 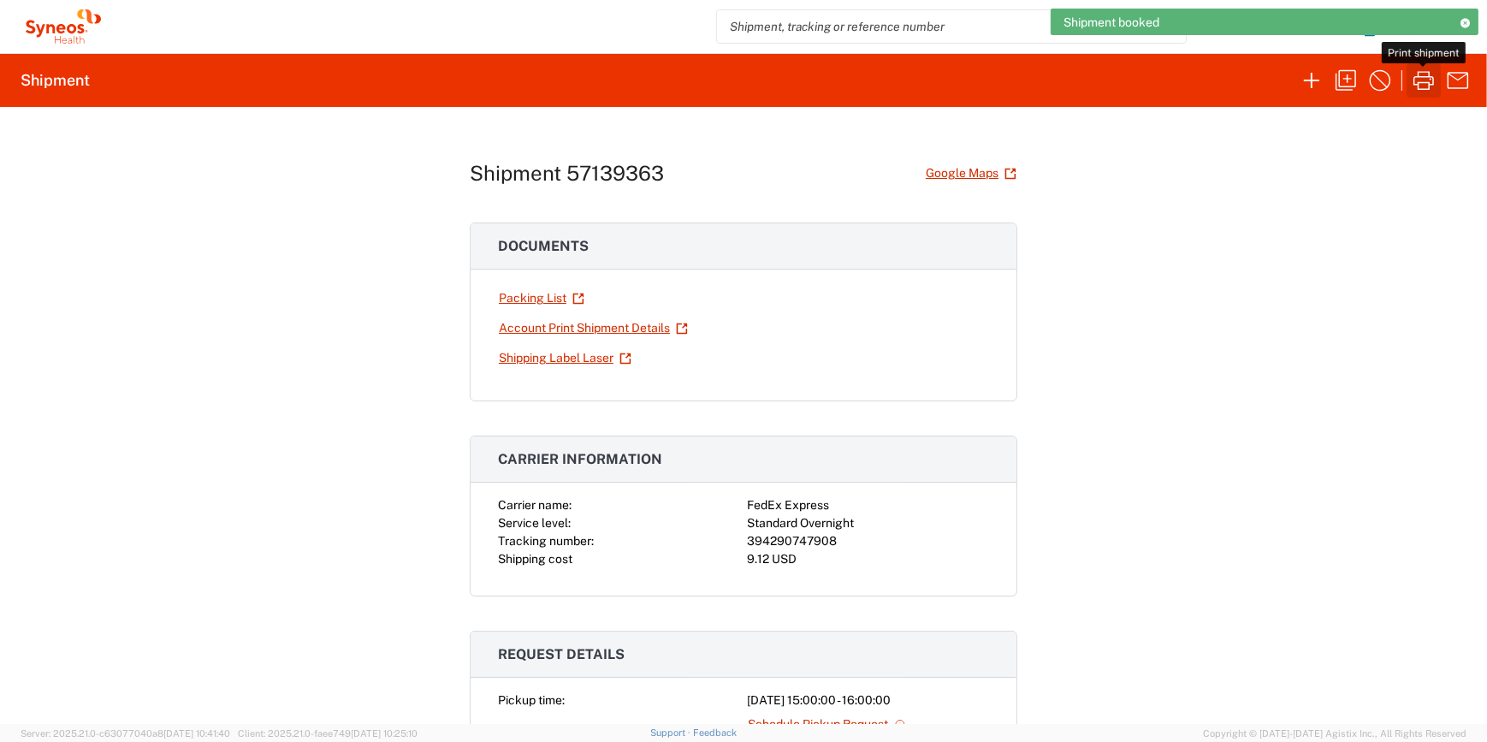 What do you see at coordinates (715, 733) in the screenshot?
I see `a: Feedback` at bounding box center [715, 733].